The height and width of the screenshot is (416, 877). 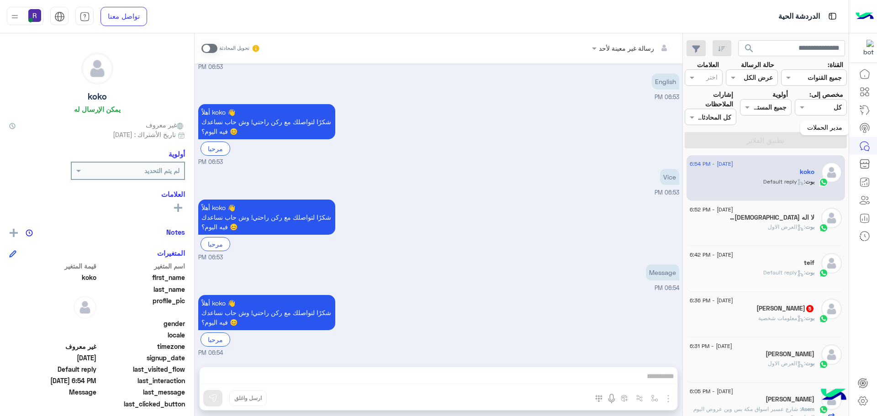 I want to click on div: اختر, so click(x=713, y=78).